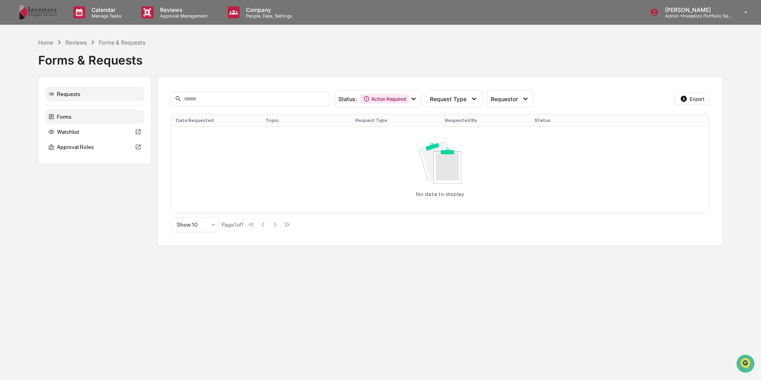  Describe the element at coordinates (440, 194) in the screenshot. I see `p: No data to display` at that location.